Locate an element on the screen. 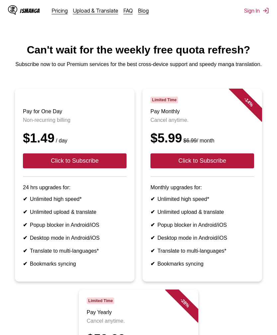  small: / month is located at coordinates (198, 141).